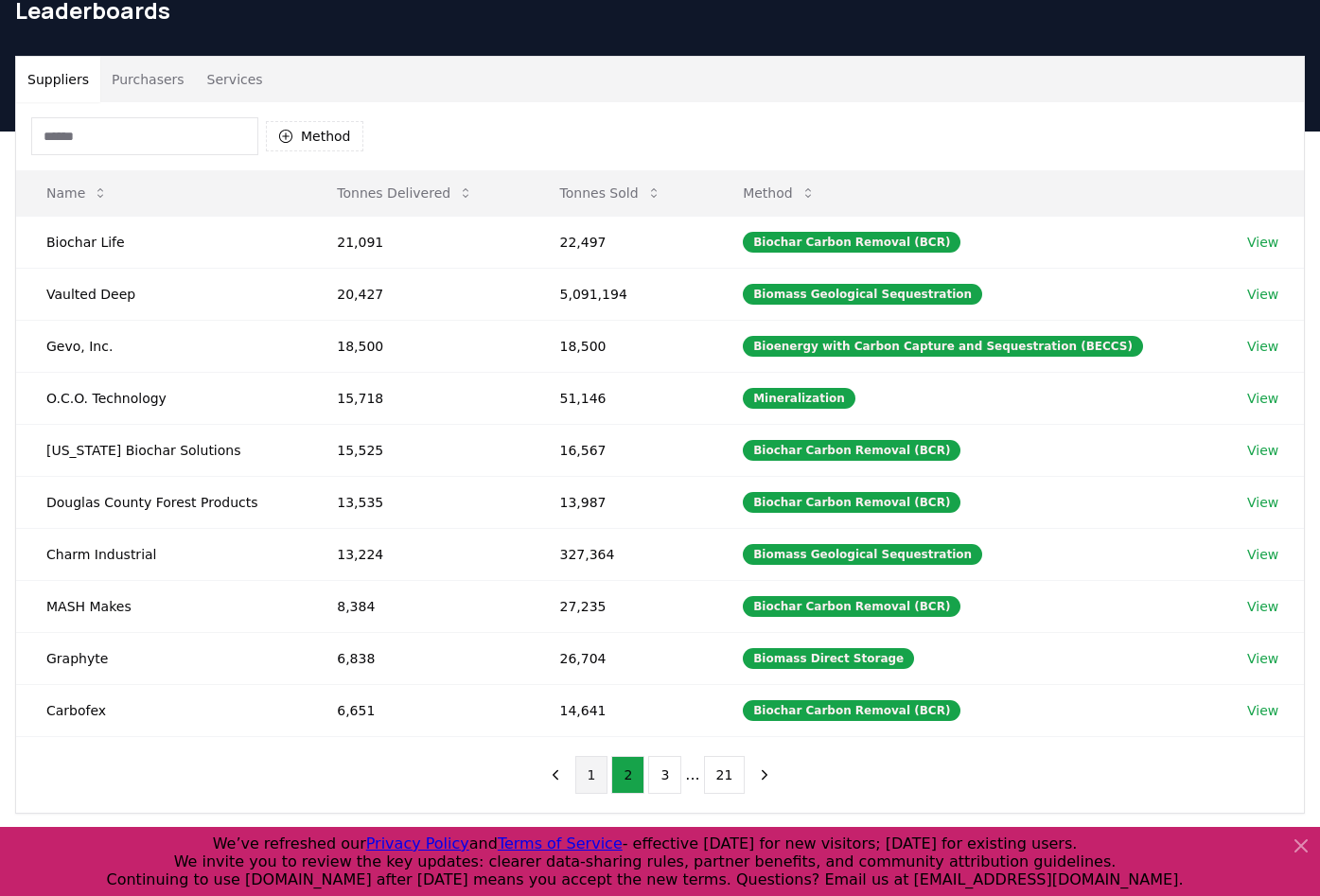  I want to click on td: 8,384, so click(418, 606).